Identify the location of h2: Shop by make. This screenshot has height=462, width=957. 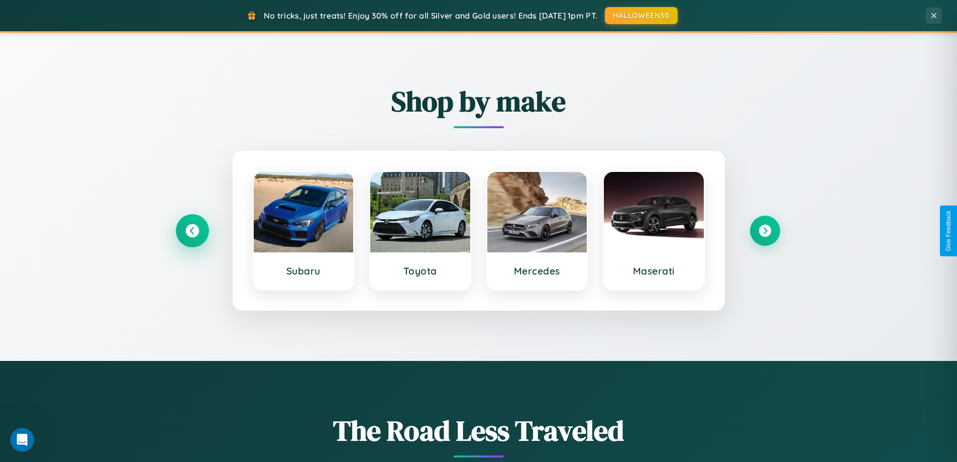
(479, 101).